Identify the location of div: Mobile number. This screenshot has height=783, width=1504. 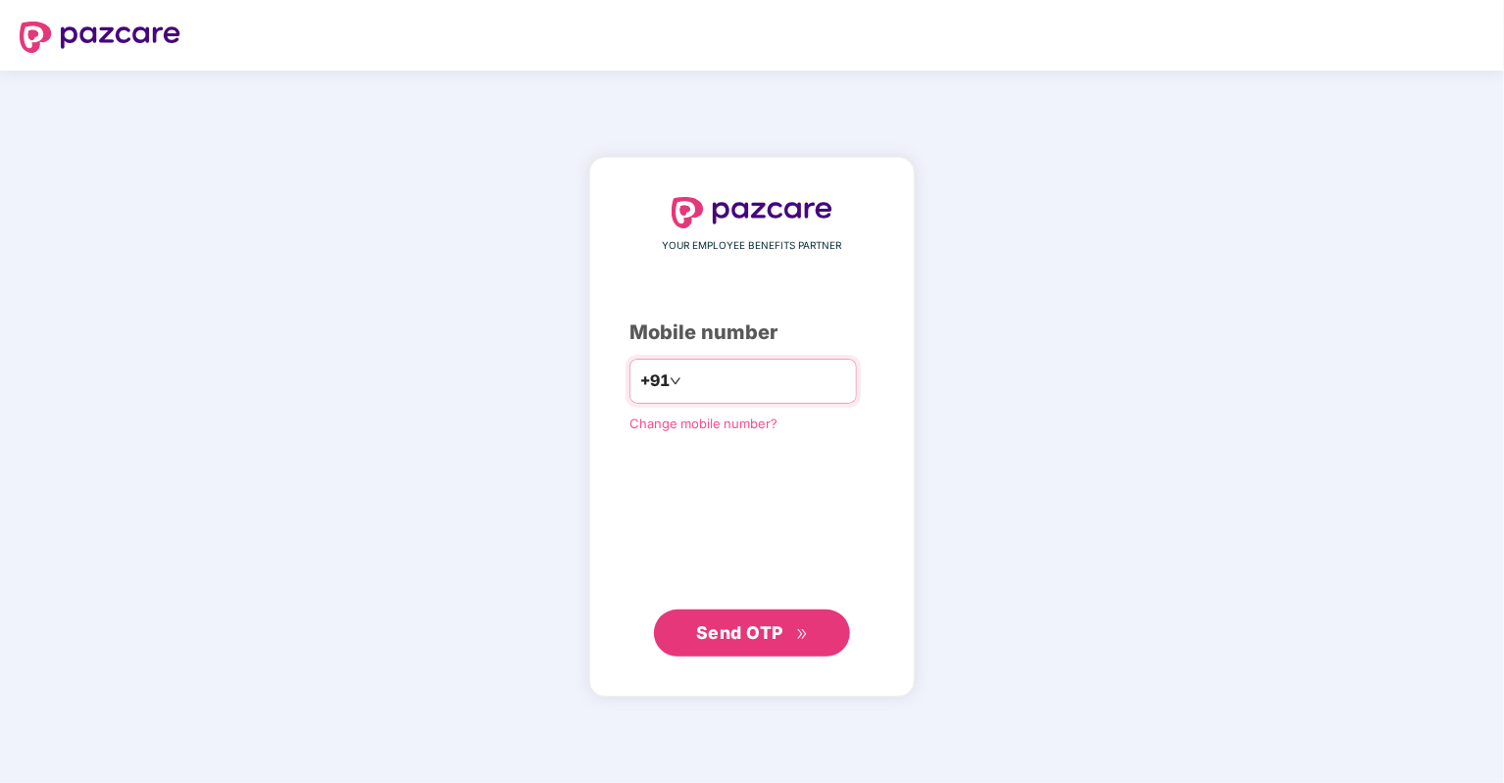
(752, 332).